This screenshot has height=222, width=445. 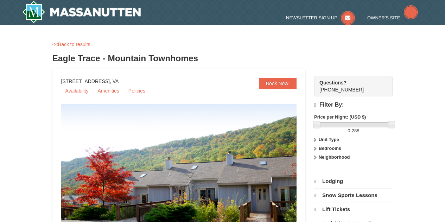 I want to click on a: Lodging, so click(x=354, y=181).